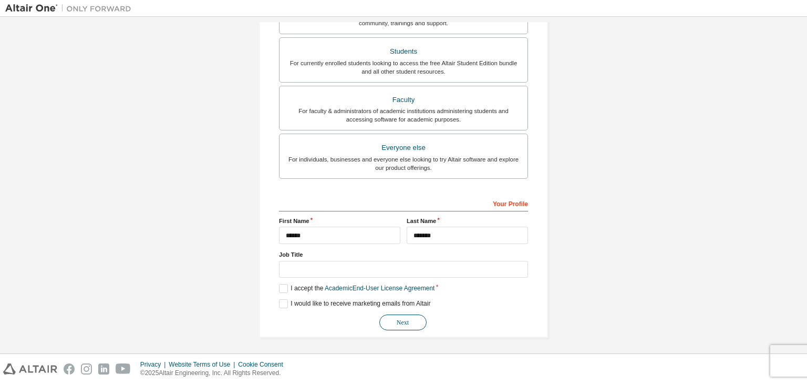 The width and height of the screenshot is (807, 384). I want to click on div: For currently enrolled students looking to access the free Altair Student Edition bundle and all ..., so click(404, 67).